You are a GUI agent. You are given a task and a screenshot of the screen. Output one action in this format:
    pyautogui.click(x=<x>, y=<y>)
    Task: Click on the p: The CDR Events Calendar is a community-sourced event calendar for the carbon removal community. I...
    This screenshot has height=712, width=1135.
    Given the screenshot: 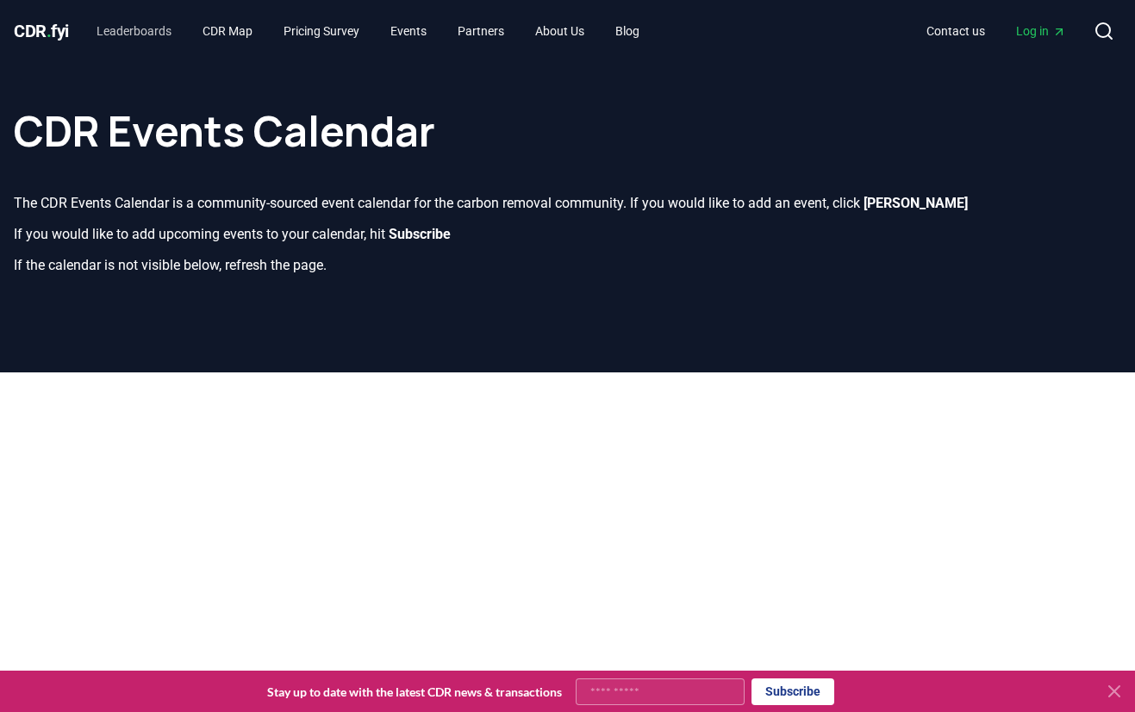 What is the action you would take?
    pyautogui.click(x=567, y=203)
    